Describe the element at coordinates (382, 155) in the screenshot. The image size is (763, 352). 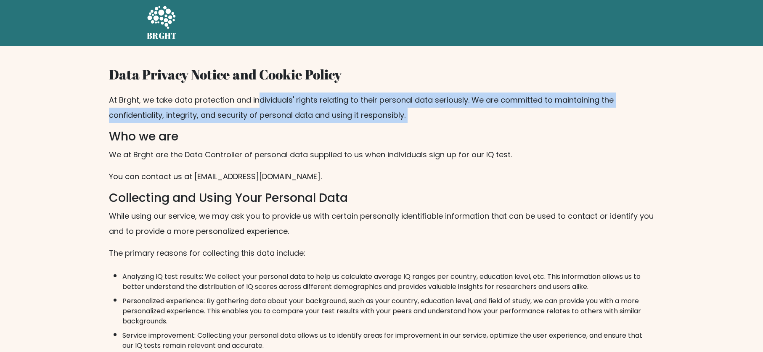
I see `p: We at Brght are the Data Controller of personal data supplied to us when individuals sign up for ...` at that location.